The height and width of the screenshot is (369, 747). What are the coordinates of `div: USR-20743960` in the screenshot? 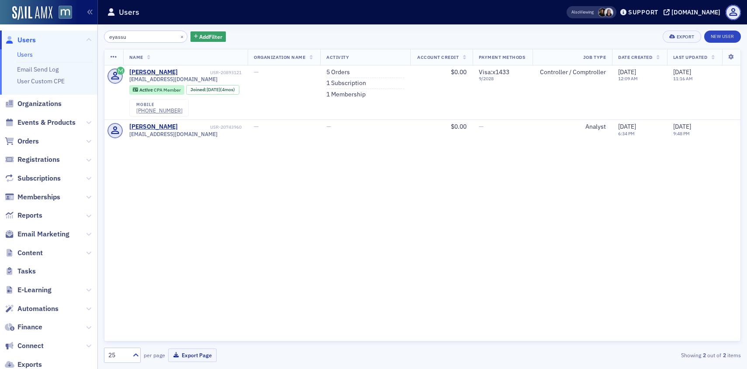 It's located at (210, 127).